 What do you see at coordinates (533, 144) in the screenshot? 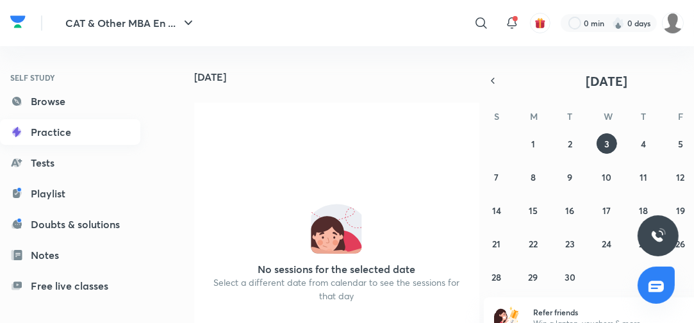
I see `button: September 1, 2025` at bounding box center [533, 144].